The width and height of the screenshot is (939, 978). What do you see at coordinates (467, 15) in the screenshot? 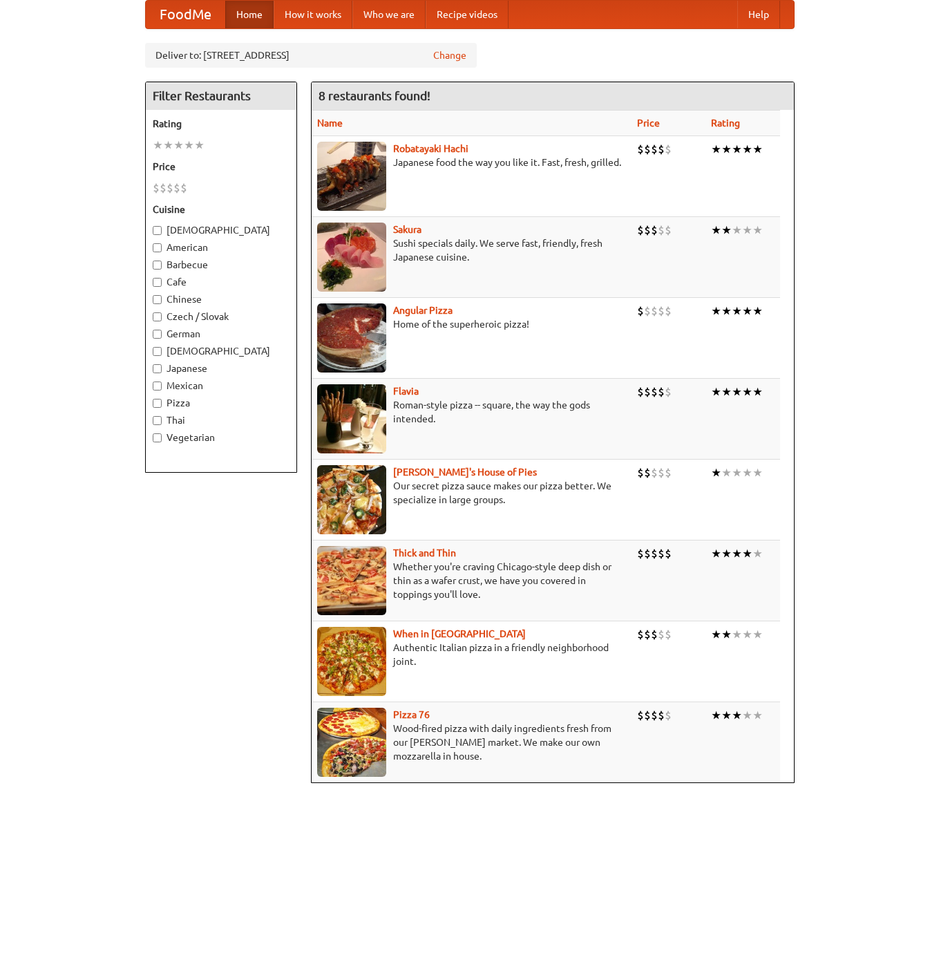
I see `a: Recipe videos` at bounding box center [467, 15].